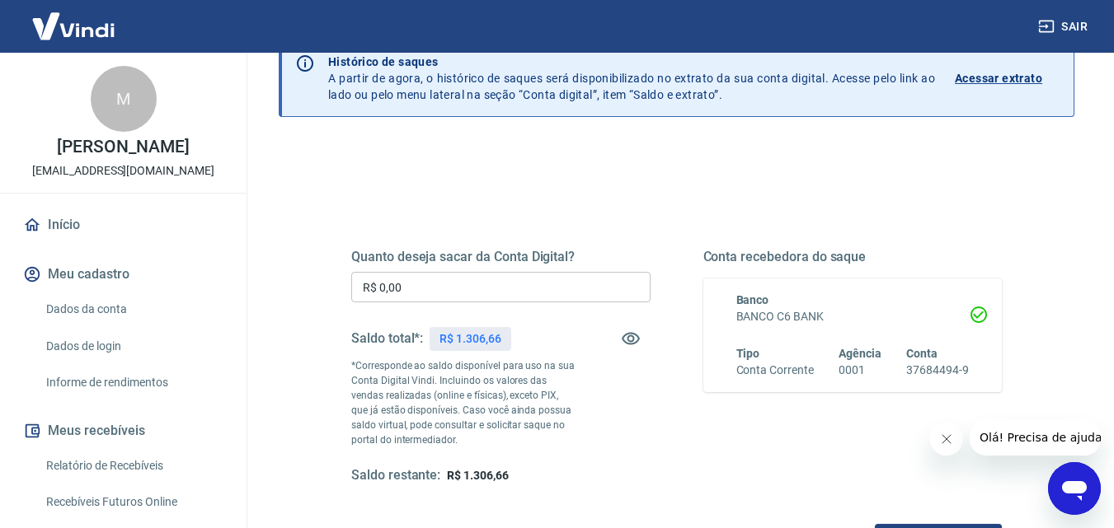 The width and height of the screenshot is (1114, 528). Describe the element at coordinates (133, 466) in the screenshot. I see `a: Relatório de Recebíveis` at that location.